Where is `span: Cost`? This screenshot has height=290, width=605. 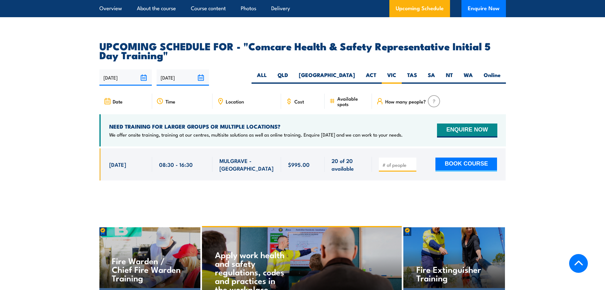
span: Cost is located at coordinates (299, 101).